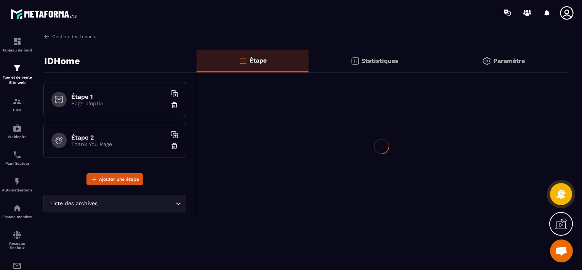 Image resolution: width=582 pixels, height=270 pixels. What do you see at coordinates (17, 50) in the screenshot?
I see `p: Tableau de bord` at bounding box center [17, 50].